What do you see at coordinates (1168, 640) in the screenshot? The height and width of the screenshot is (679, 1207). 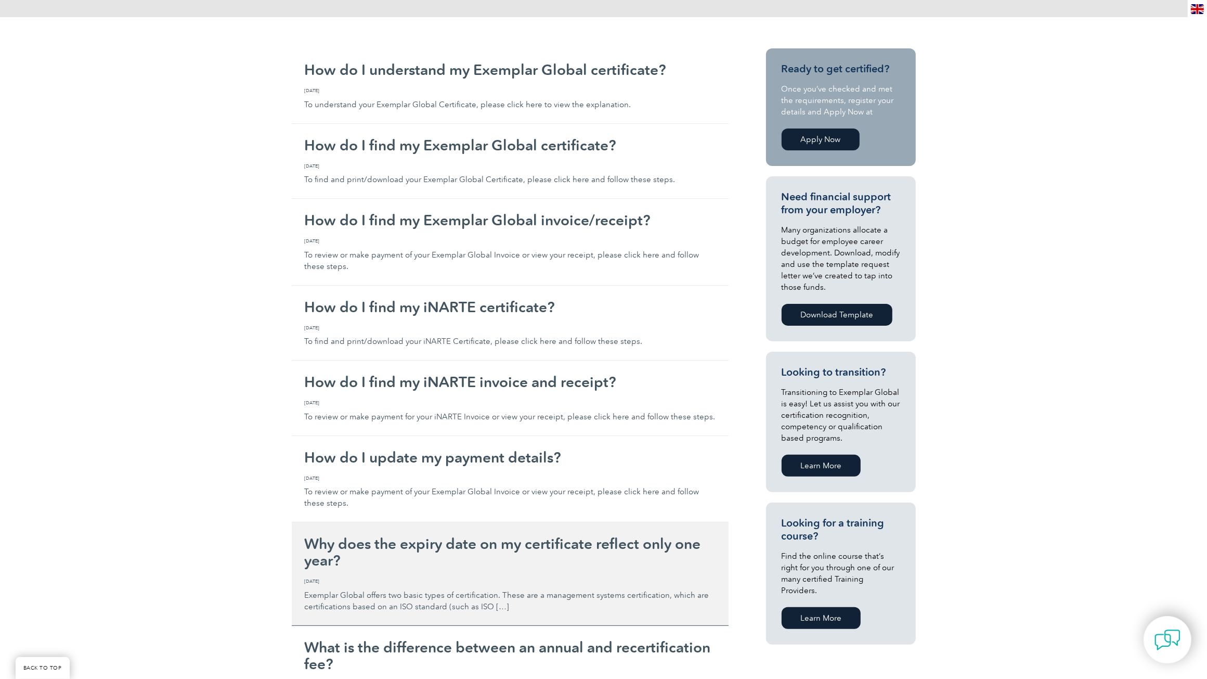 I see `img: contact-chat.png` at bounding box center [1168, 640].